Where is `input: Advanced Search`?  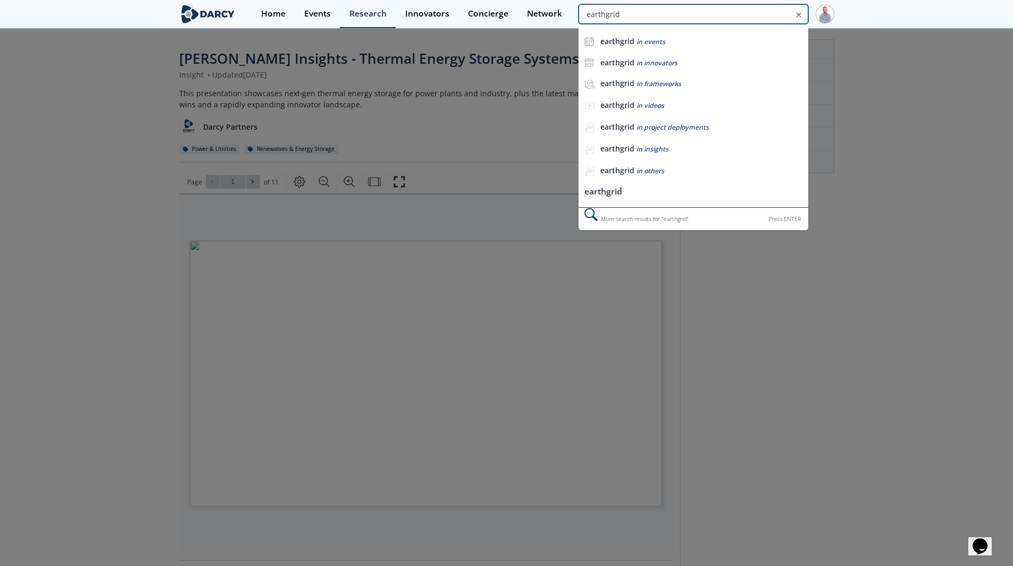 input: Advanced Search is located at coordinates (693, 14).